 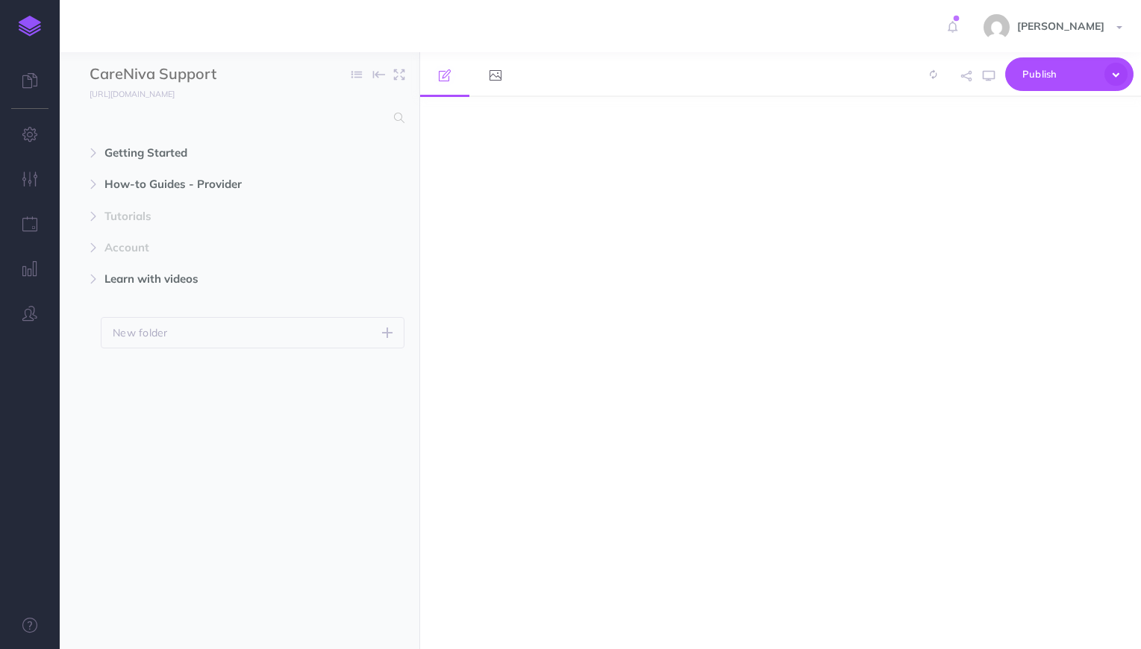 What do you see at coordinates (996, 27) in the screenshot?
I see `img: 4e2dc3652abbd0ed611e97f7a5238af1.jpg` at bounding box center [996, 27].